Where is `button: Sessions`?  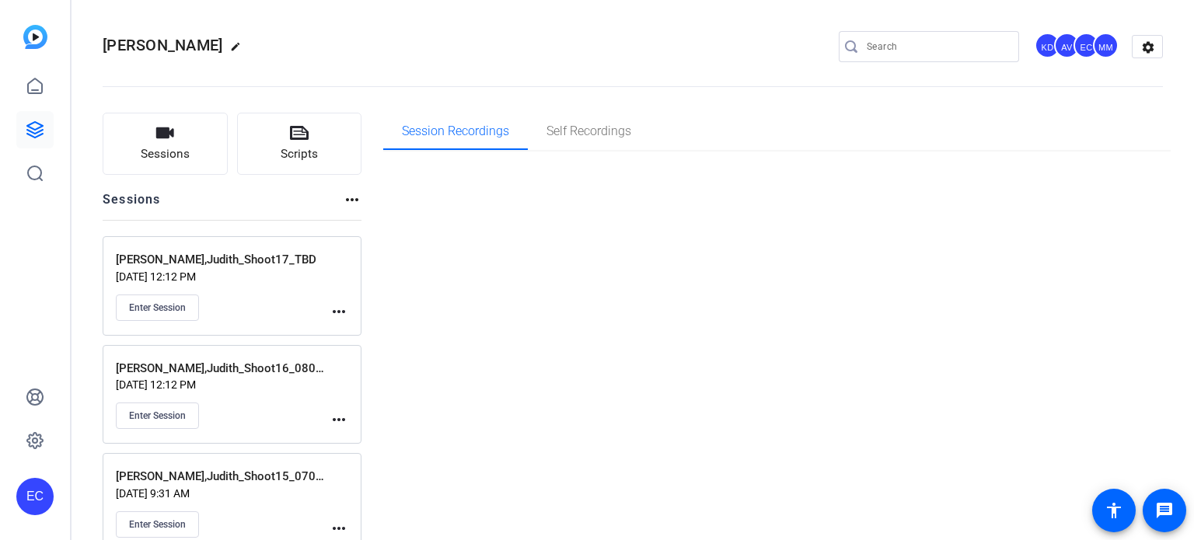
button: Sessions is located at coordinates (165, 144).